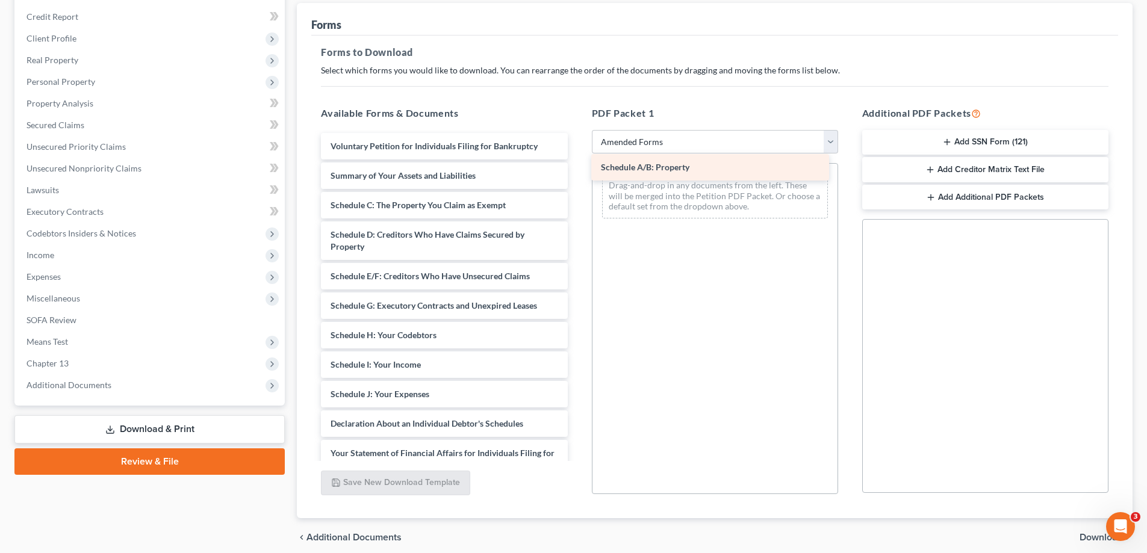  Describe the element at coordinates (715, 113) in the screenshot. I see `h5: PDF Packet 1` at that location.